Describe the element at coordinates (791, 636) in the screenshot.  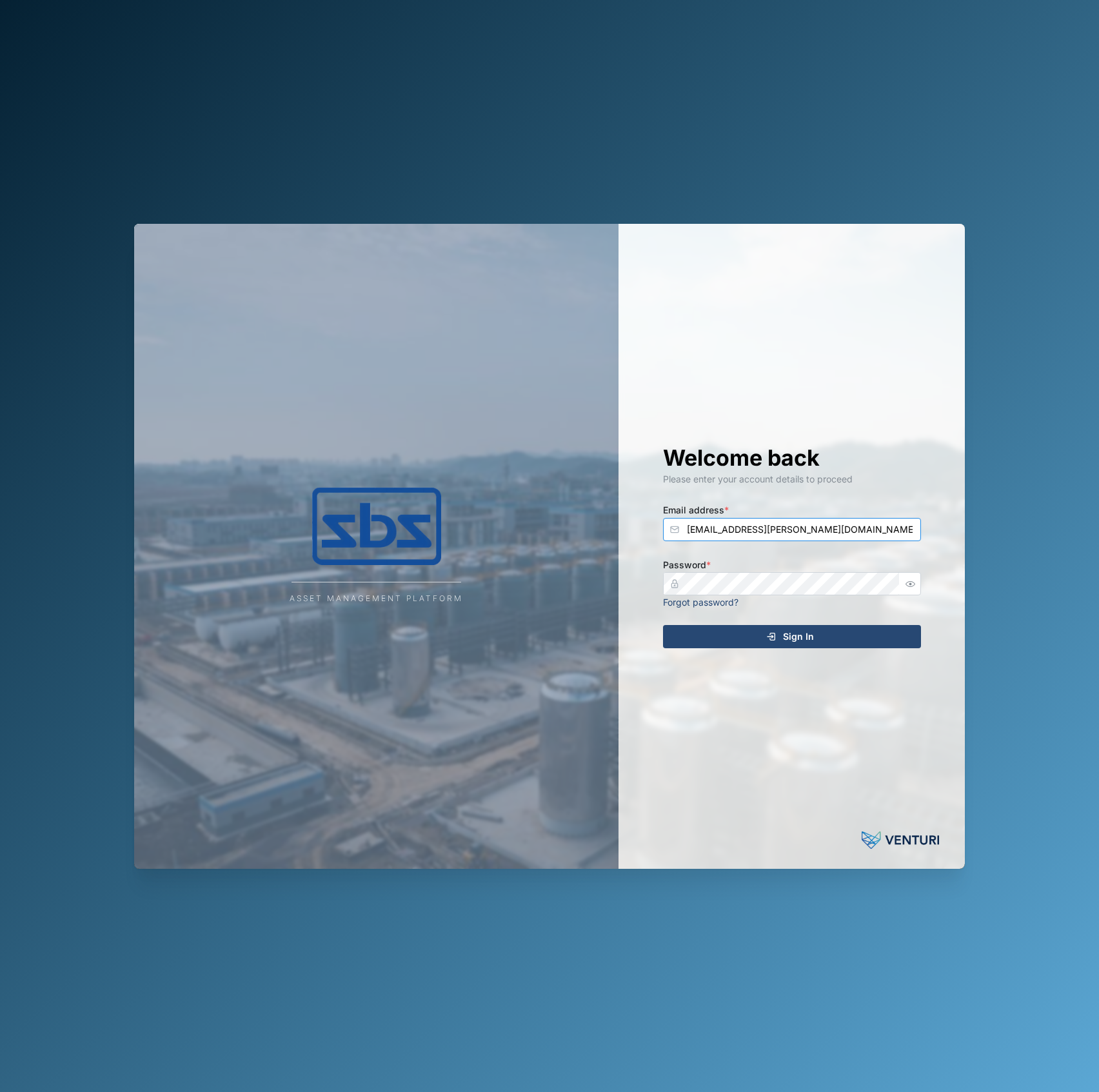
I see `button: Sign In` at that location.